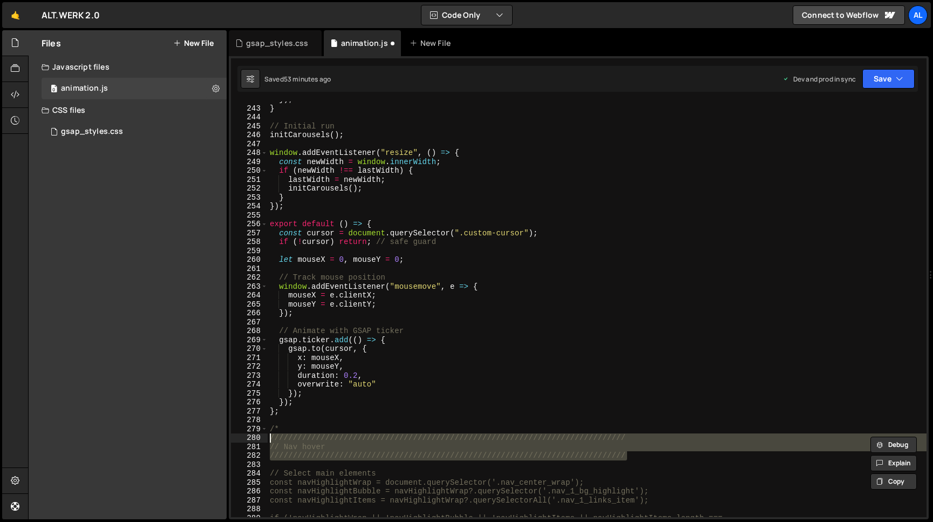 The image size is (933, 522). What do you see at coordinates (249, 215) in the screenshot?
I see `div: 255` at bounding box center [249, 215].